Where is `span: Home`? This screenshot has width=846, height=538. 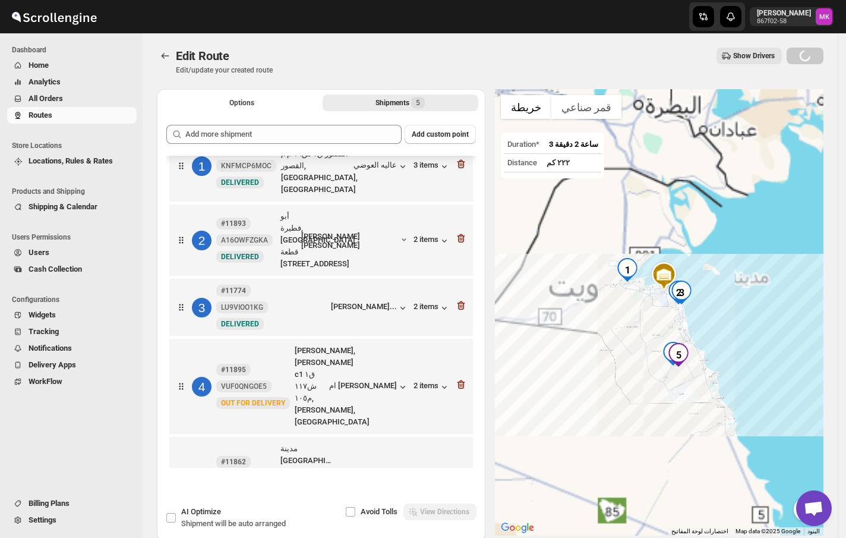 span: Home is located at coordinates (39, 65).